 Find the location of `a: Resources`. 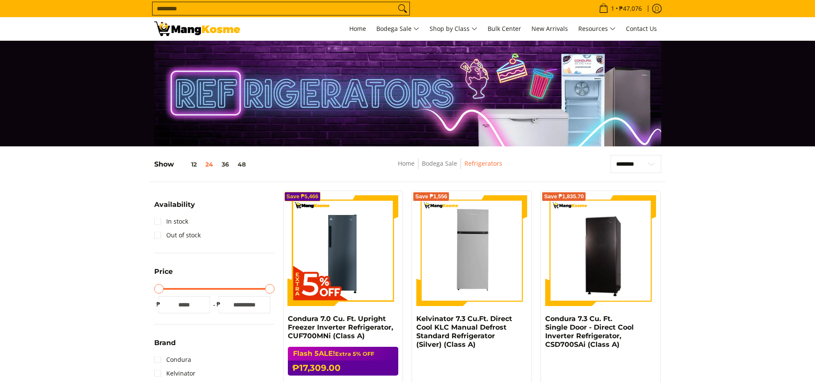

a: Resources is located at coordinates (597, 29).